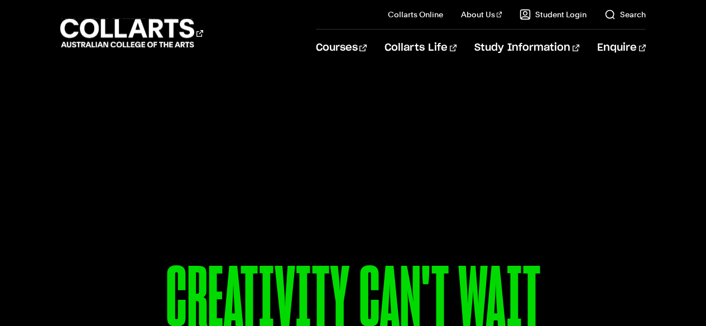  Describe the element at coordinates (341, 48) in the screenshot. I see `a: Courses` at that location.